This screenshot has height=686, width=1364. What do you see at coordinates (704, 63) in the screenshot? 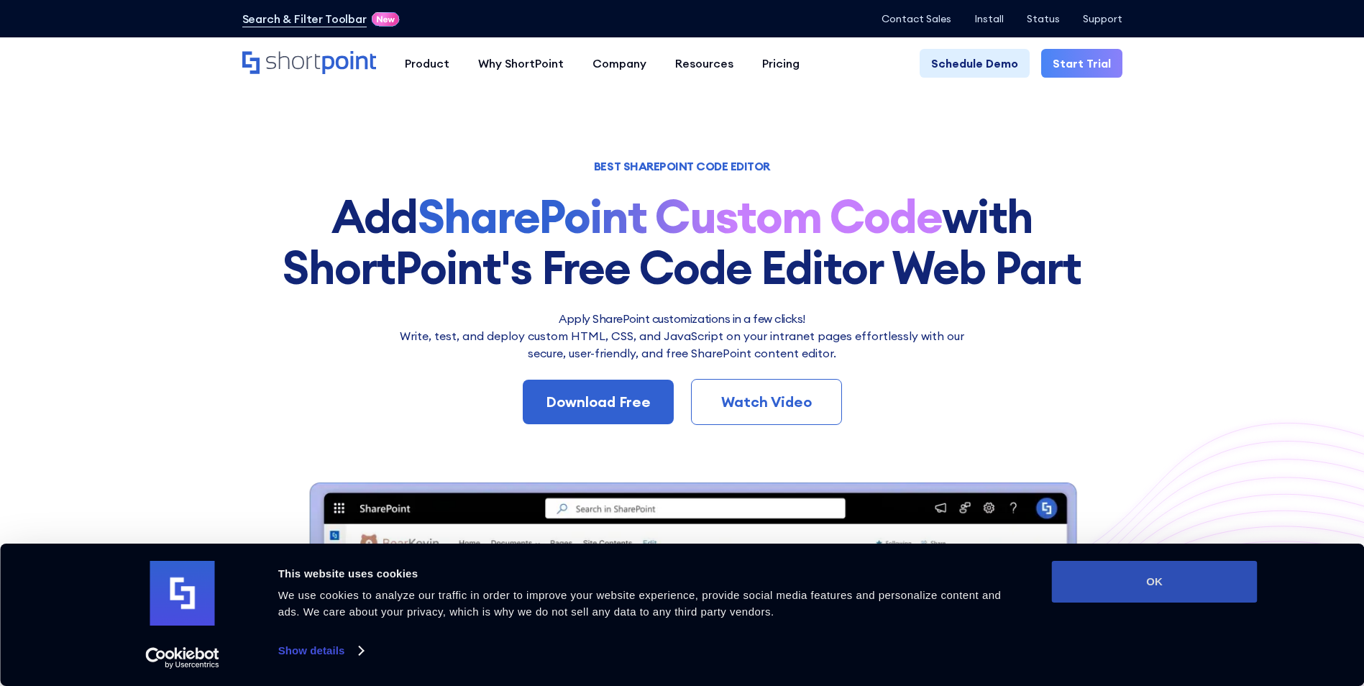
I see `a: Resources` at bounding box center [704, 63].